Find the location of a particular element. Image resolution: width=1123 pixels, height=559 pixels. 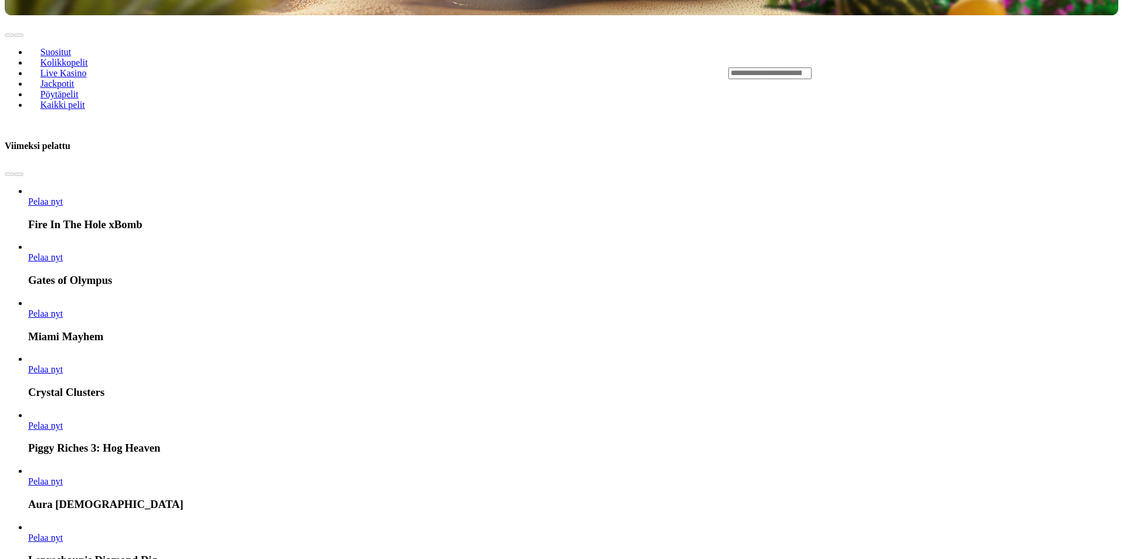

span: Pöytäpelit is located at coordinates (59, 94).